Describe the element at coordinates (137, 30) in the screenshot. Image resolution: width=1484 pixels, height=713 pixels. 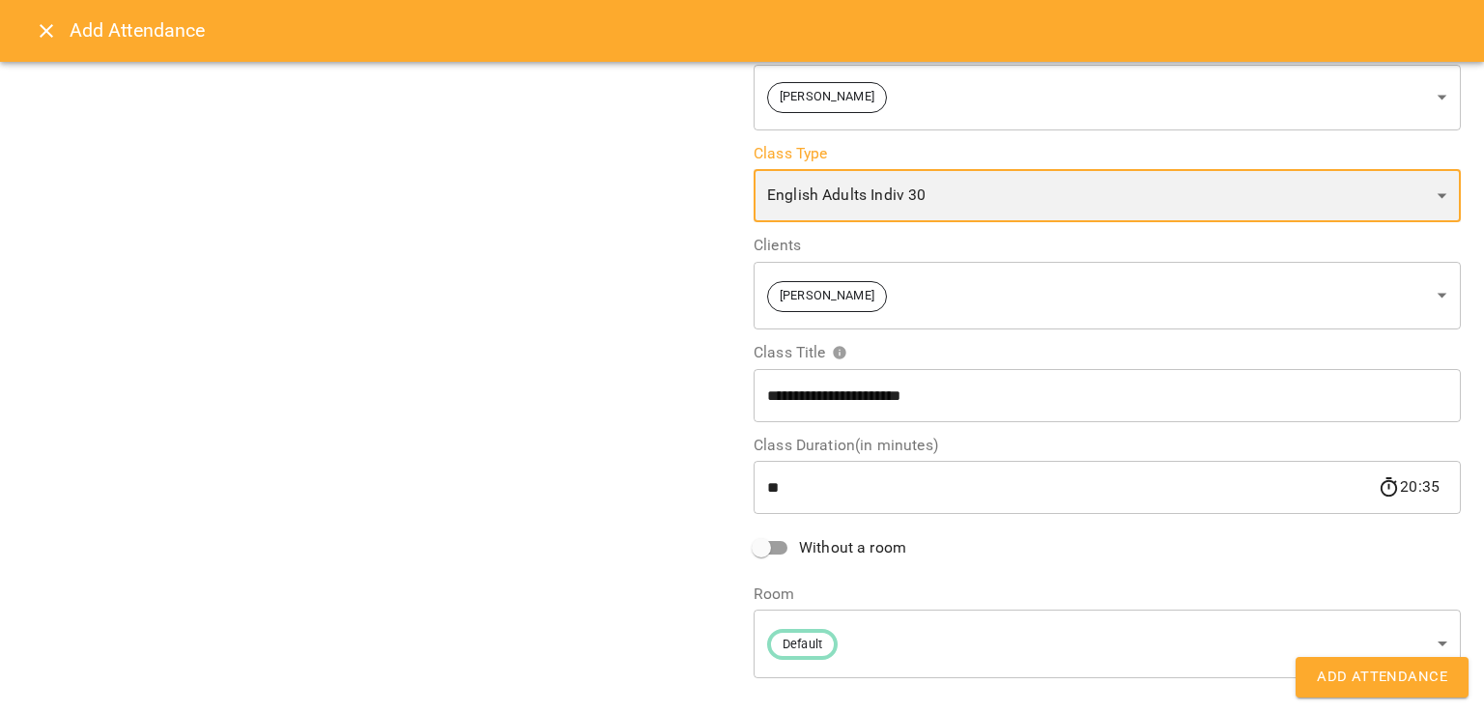
I see `h6: Add Attendance` at that location.